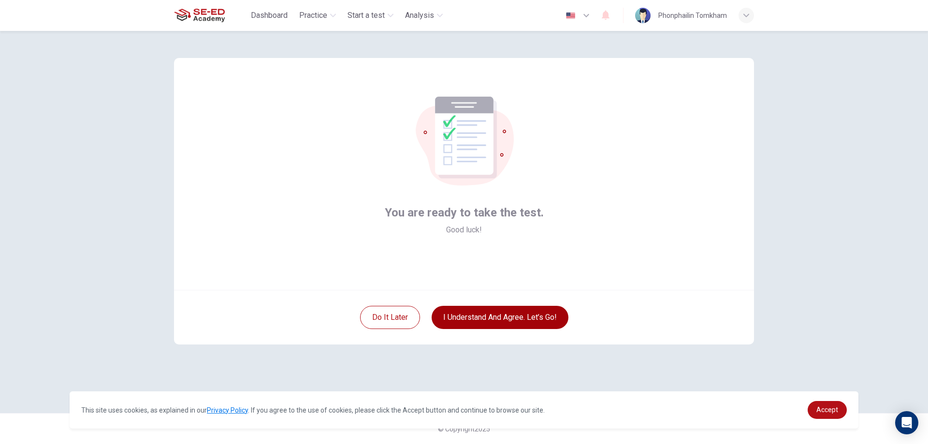 The width and height of the screenshot is (928, 444). Describe the element at coordinates (390, 318) in the screenshot. I see `button: Do it later` at that location.